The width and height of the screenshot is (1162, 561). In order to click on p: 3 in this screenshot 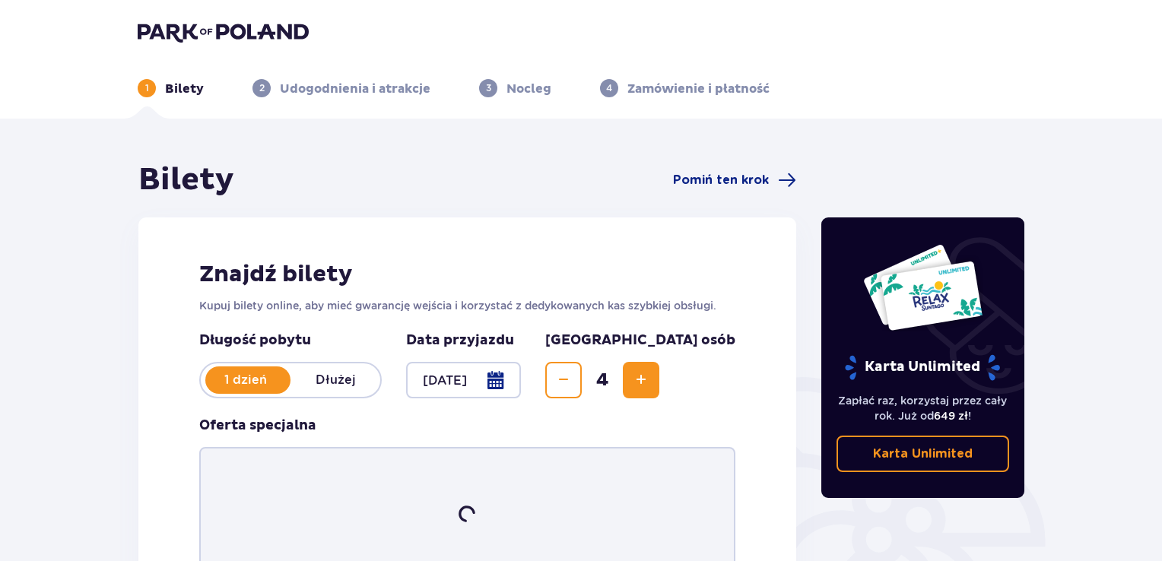, I will do `click(488, 88)`.